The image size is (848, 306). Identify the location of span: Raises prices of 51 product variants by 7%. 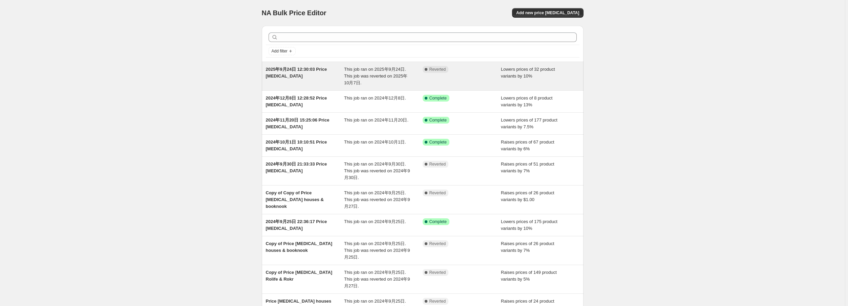
(527, 167).